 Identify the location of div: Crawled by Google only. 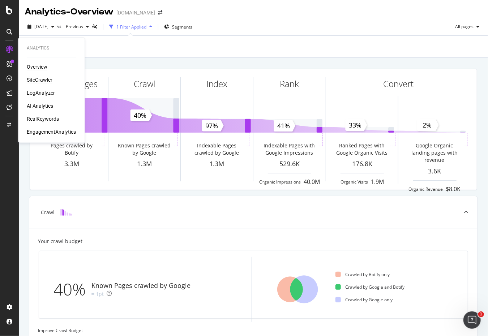
(364, 299).